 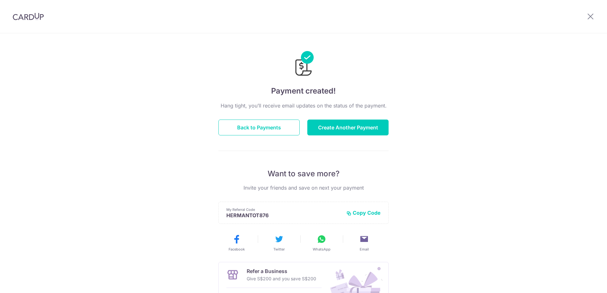 What do you see at coordinates (322, 250) in the screenshot?
I see `span: WhatsApp` at bounding box center [322, 250].